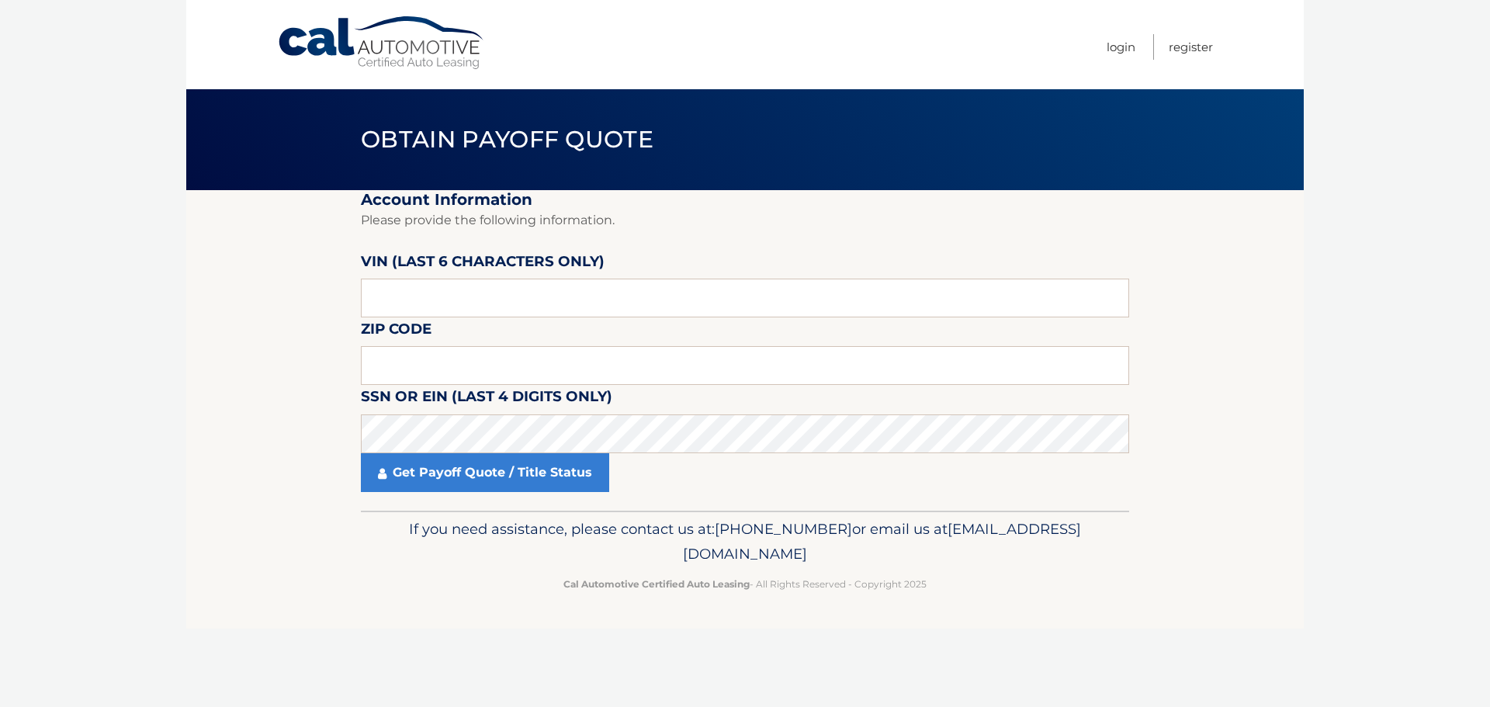  What do you see at coordinates (745, 583) in the screenshot?
I see `p: - All Rights Reserved - Copyright 2025` at bounding box center [745, 583].